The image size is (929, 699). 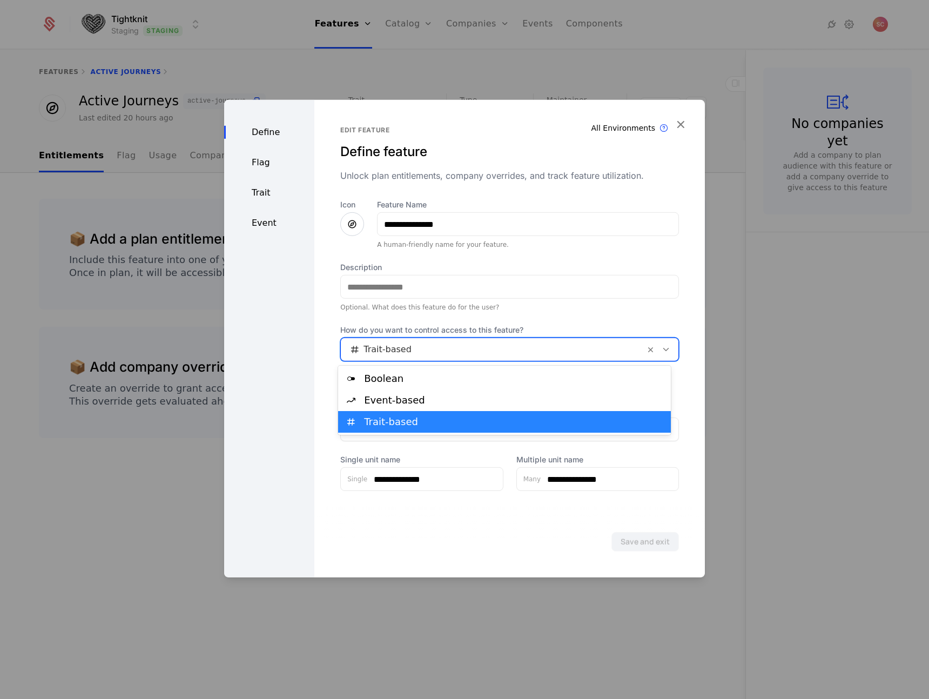 I want to click on div: Event-based, so click(x=514, y=400).